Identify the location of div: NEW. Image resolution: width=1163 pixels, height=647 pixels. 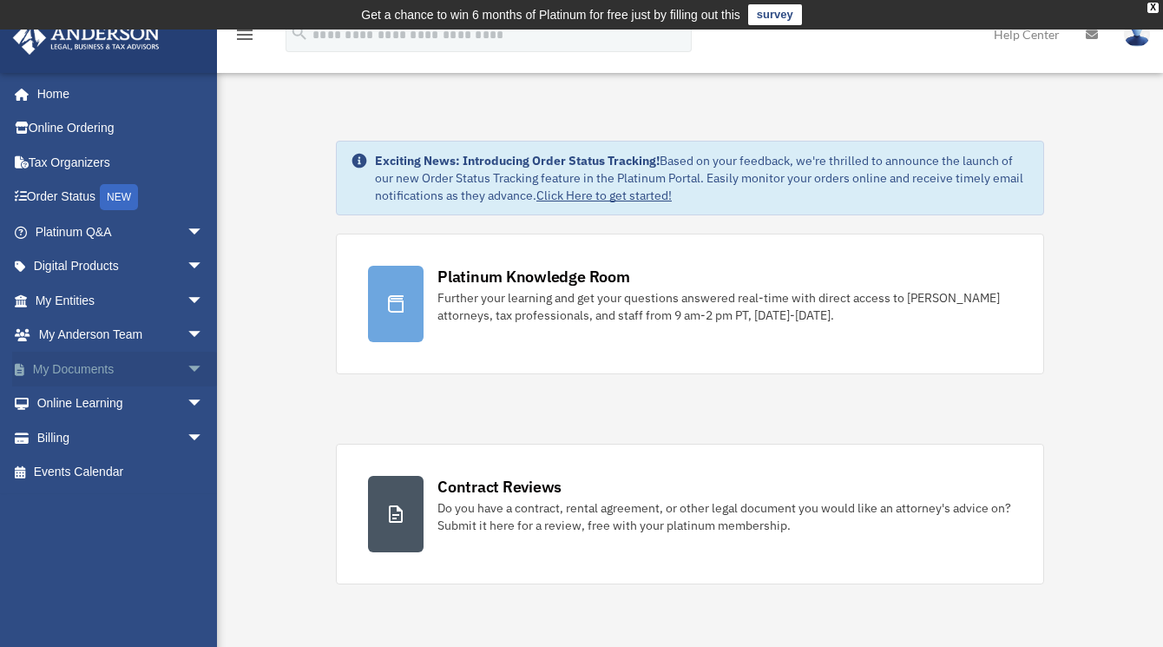
(119, 197).